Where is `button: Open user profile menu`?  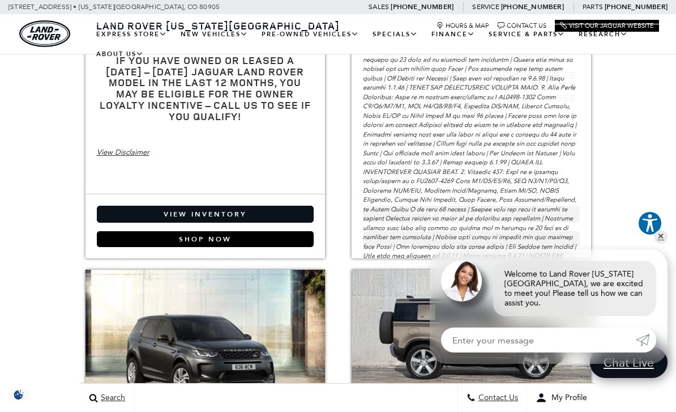
button: Open user profile menu is located at coordinates (561, 398).